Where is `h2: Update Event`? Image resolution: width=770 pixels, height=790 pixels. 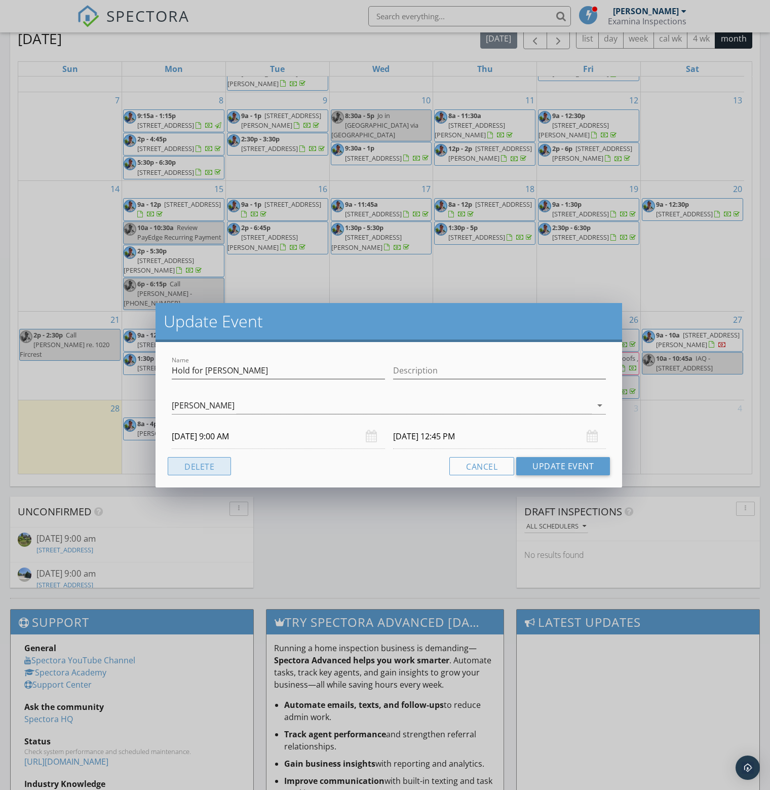 h2: Update Event is located at coordinates (389, 321).